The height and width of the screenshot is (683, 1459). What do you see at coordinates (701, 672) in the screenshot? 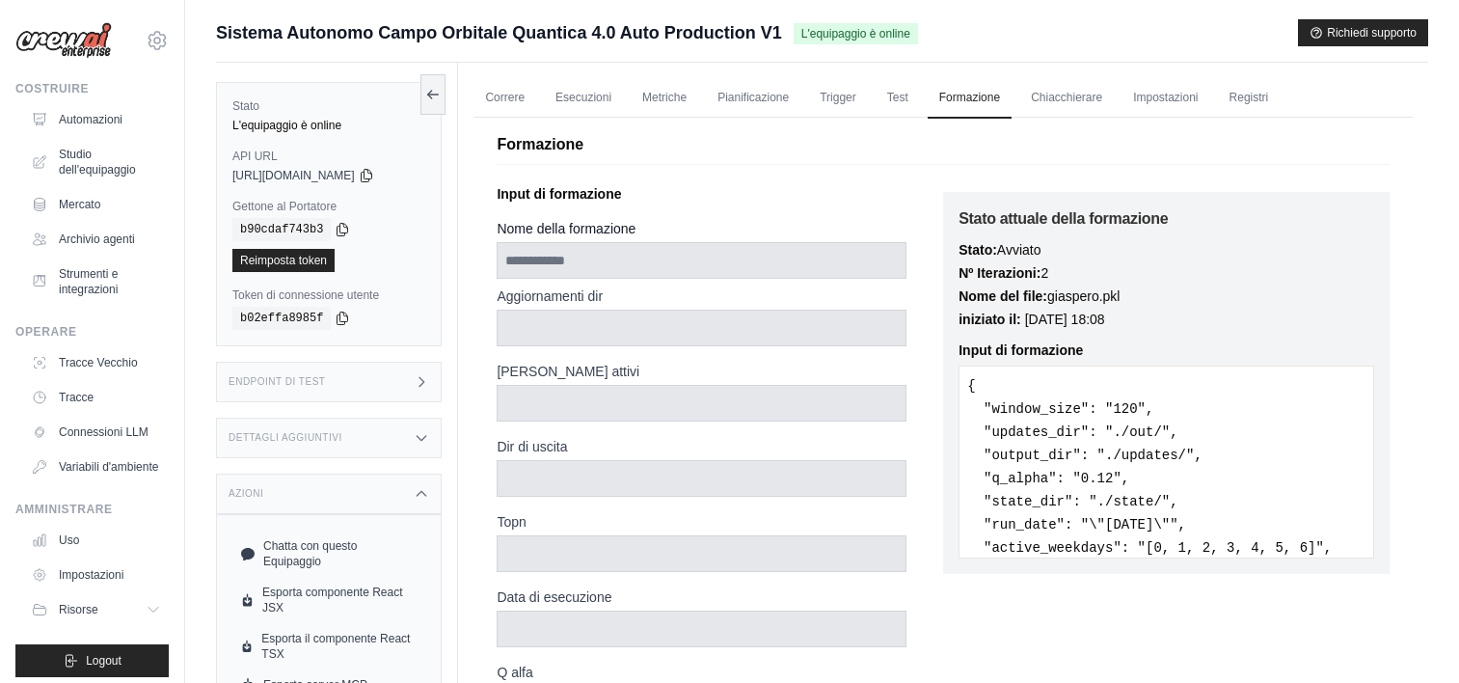
I see `label: Q alfa` at bounding box center [701, 672].